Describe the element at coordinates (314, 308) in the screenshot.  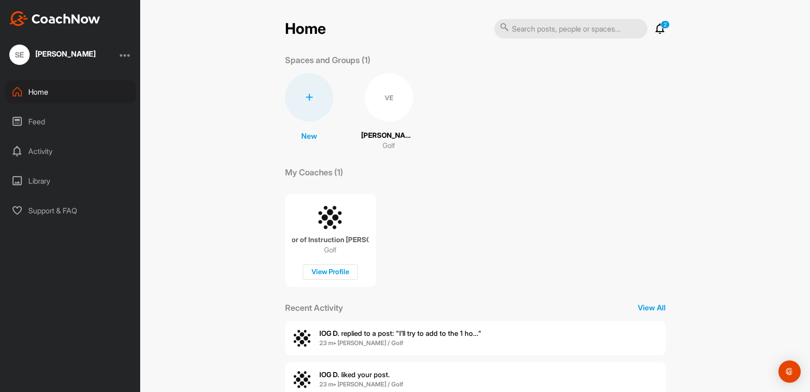
I see `p: Recent Activity` at that location.